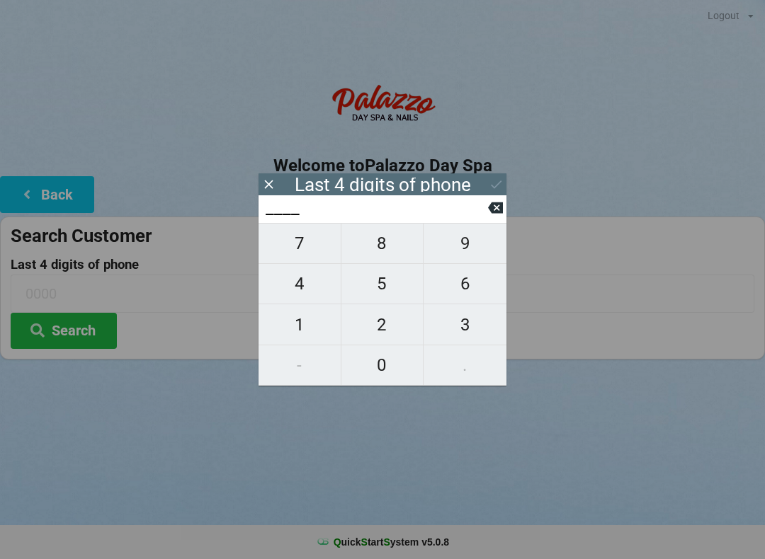  I want to click on button: 5, so click(382, 284).